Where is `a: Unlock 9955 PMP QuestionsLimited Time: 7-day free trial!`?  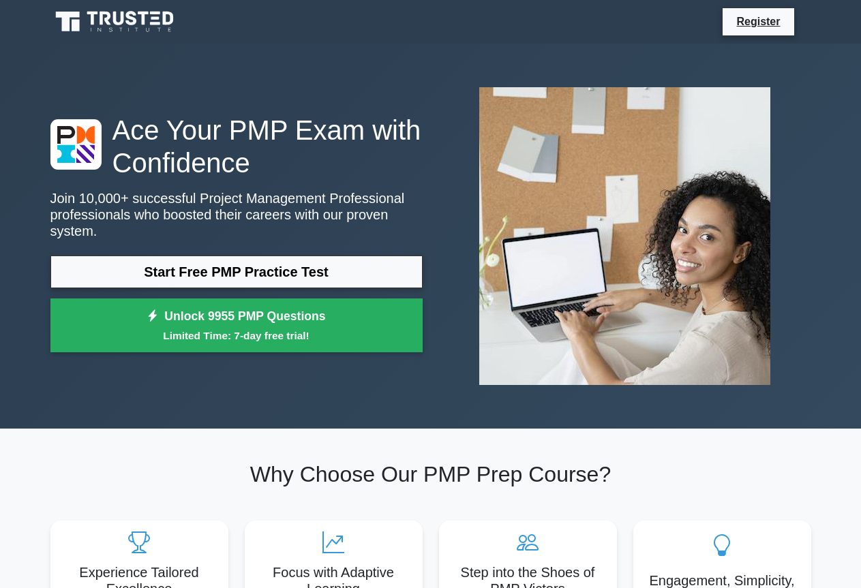
a: Unlock 9955 PMP QuestionsLimited Time: 7-day free trial! is located at coordinates (237, 326).